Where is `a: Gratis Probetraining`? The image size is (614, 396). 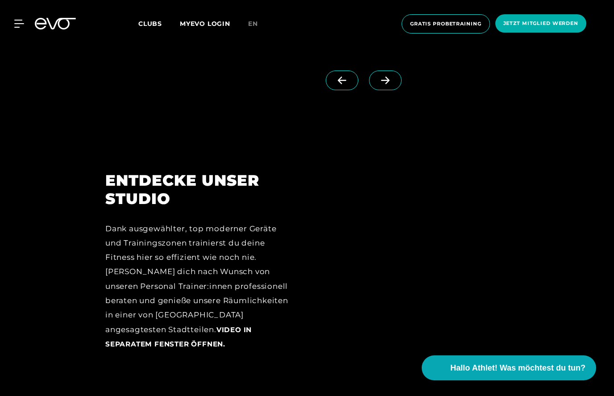
a: Gratis Probetraining is located at coordinates (446, 24).